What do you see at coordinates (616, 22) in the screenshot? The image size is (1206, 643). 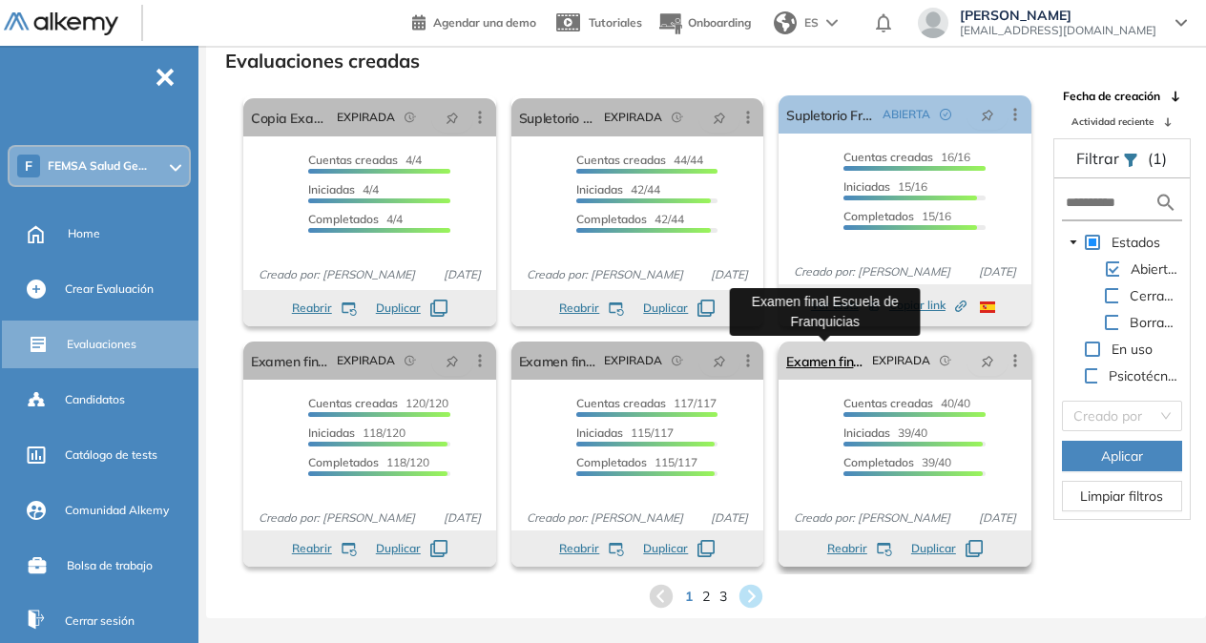 I see `span: Tutoriales` at bounding box center [616, 22].